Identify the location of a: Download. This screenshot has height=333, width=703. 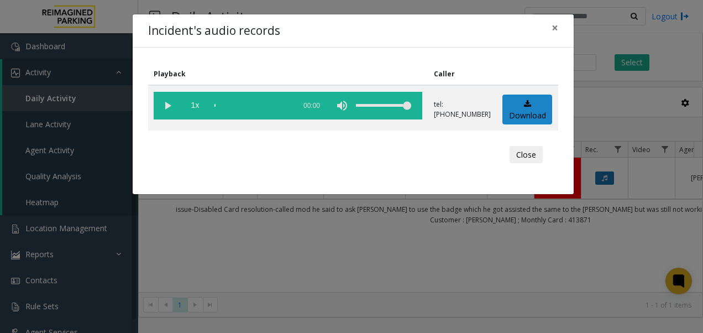
(527, 109).